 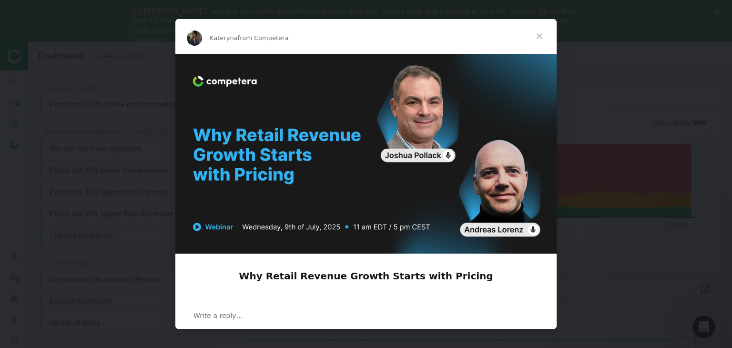 I want to click on img: Profile image for Kateryna, so click(x=194, y=38).